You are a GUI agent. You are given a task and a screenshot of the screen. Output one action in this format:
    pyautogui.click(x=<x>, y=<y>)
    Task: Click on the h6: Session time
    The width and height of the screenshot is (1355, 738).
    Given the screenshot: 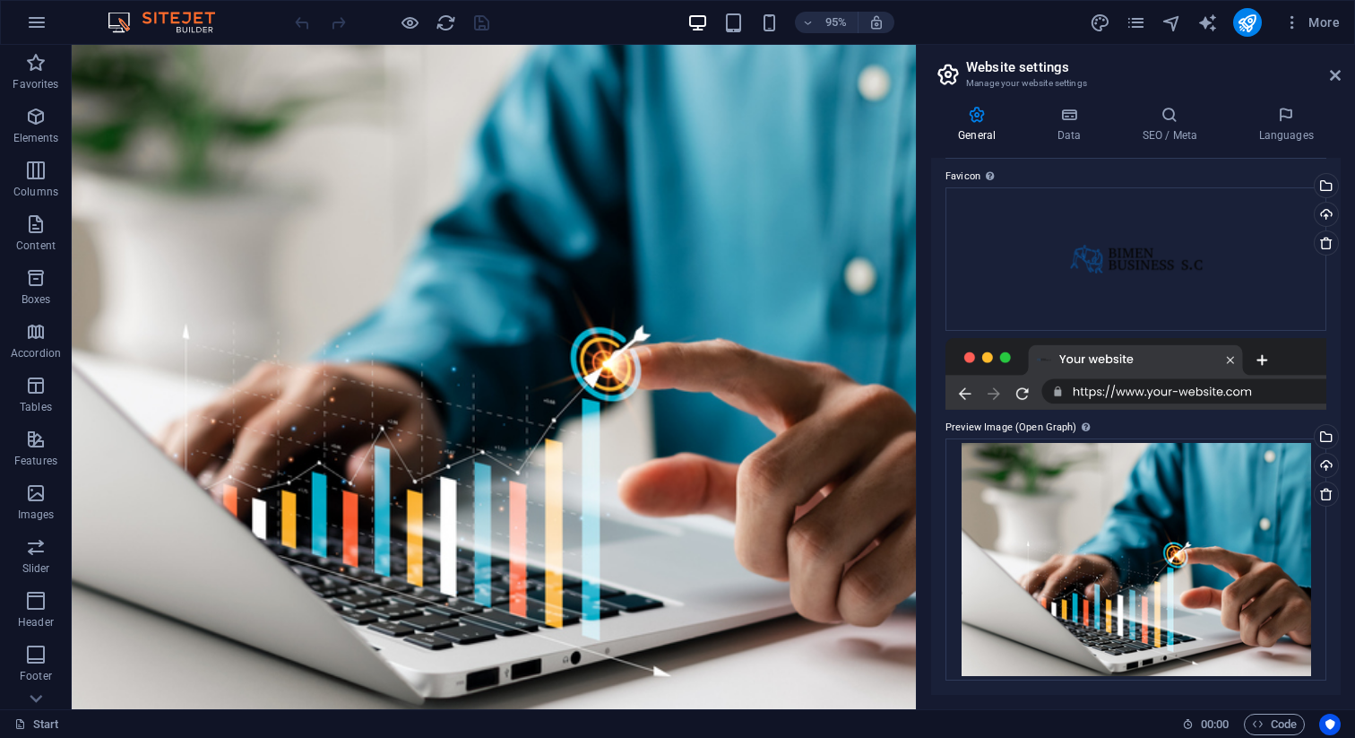 What is the action you would take?
    pyautogui.click(x=1206, y=724)
    